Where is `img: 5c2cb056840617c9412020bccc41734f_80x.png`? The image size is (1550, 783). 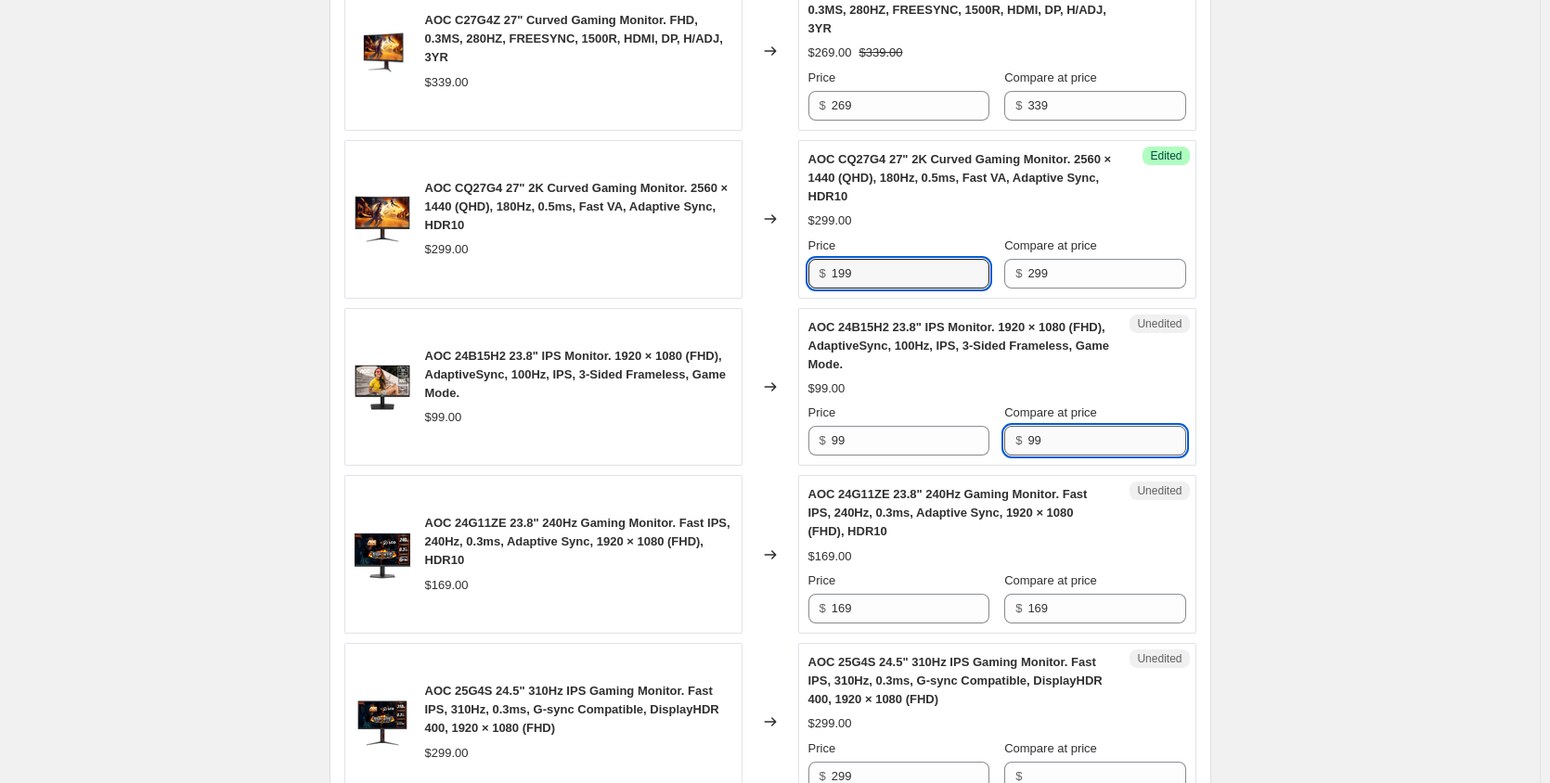 img: 5c2cb056840617c9412020bccc41734f_80x.png is located at coordinates (382, 219).